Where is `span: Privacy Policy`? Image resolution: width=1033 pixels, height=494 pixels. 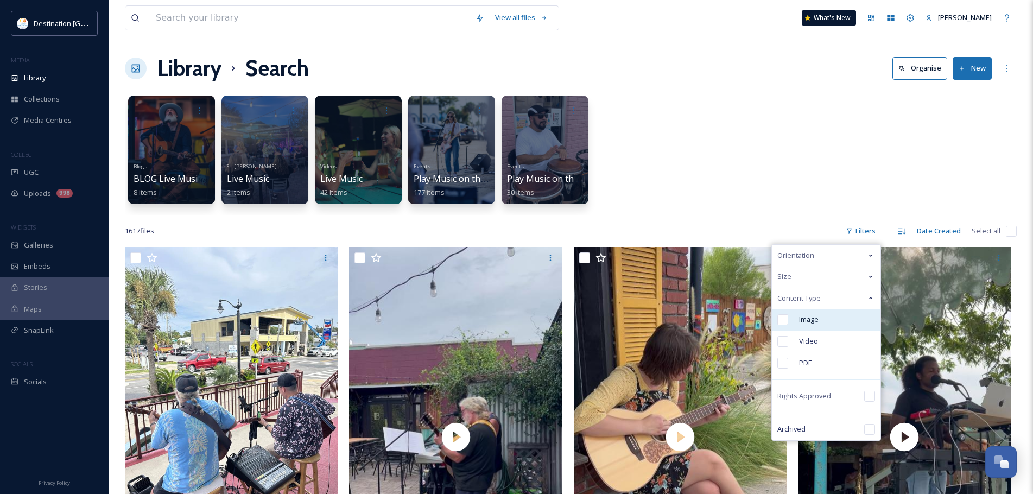
span: Privacy Policy is located at coordinates (54, 483).